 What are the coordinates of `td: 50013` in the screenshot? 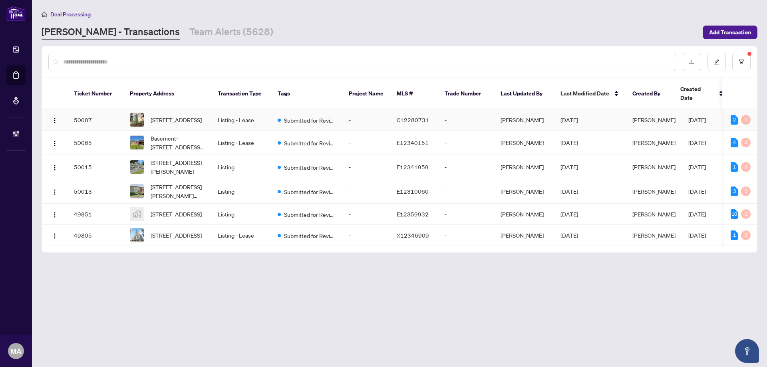 It's located at (96, 191).